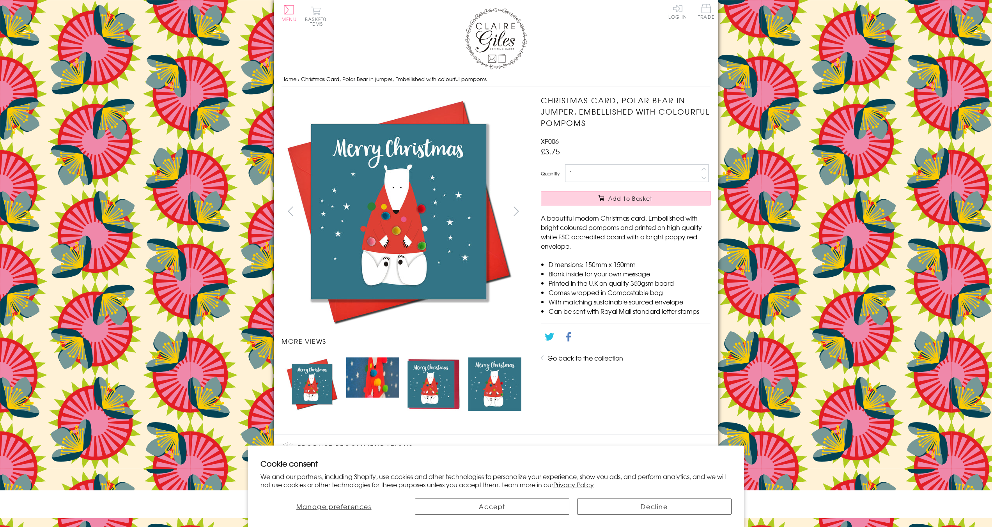 The width and height of the screenshot is (992, 527). I want to click on button: Manage preferences, so click(334, 506).